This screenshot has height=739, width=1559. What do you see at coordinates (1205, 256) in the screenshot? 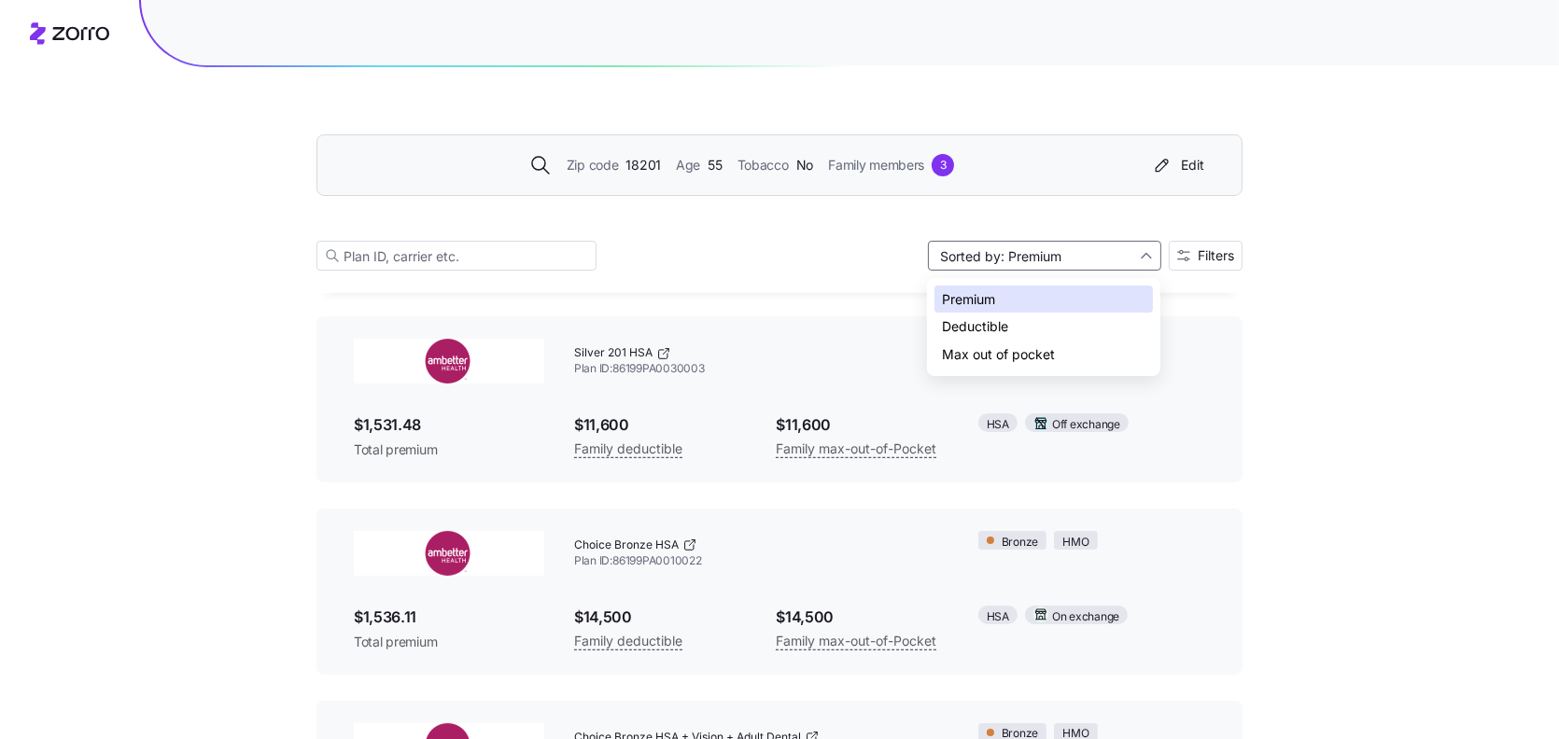
I see `button: Filters` at bounding box center [1205, 256].